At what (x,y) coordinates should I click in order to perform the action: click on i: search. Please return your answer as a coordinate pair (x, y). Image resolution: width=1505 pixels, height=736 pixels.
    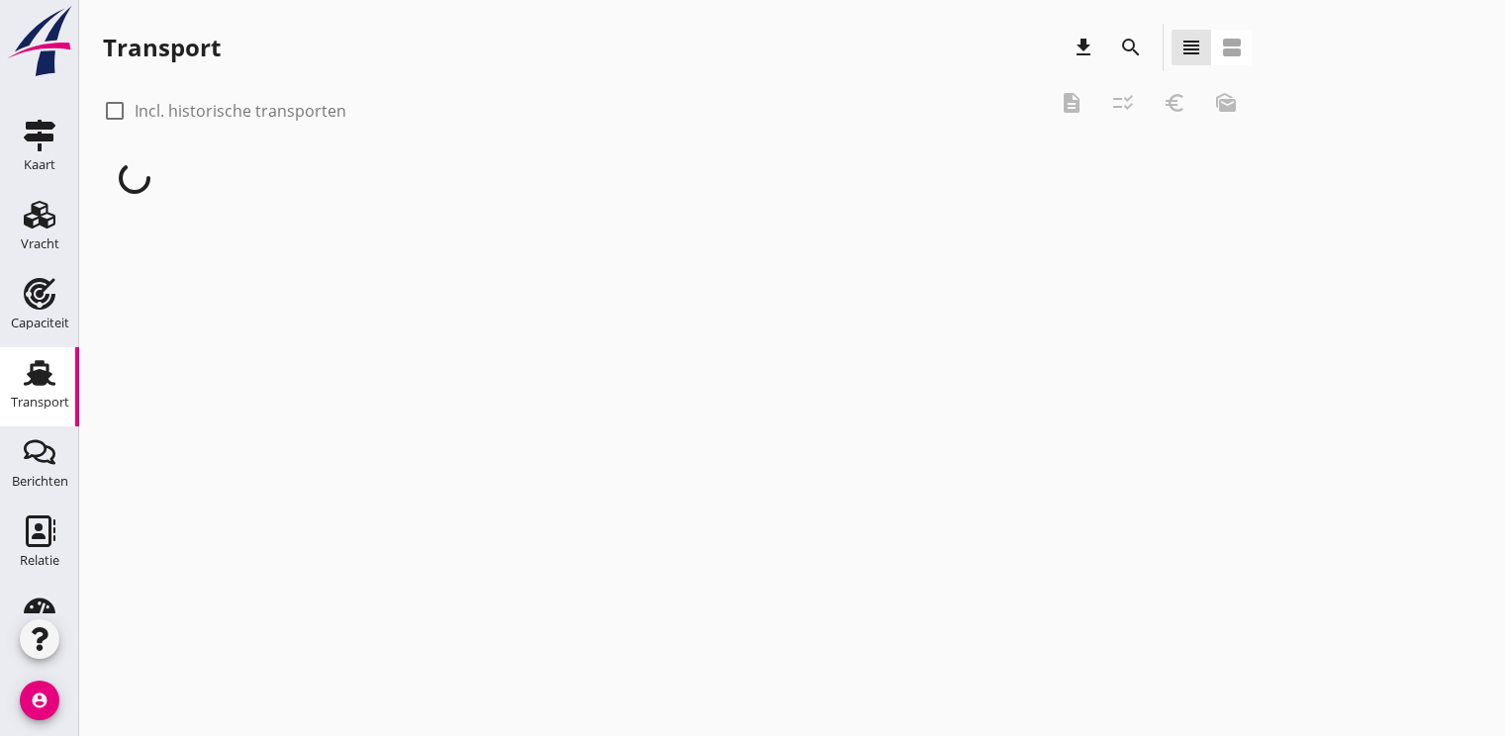
    Looking at the image, I should click on (1131, 47).